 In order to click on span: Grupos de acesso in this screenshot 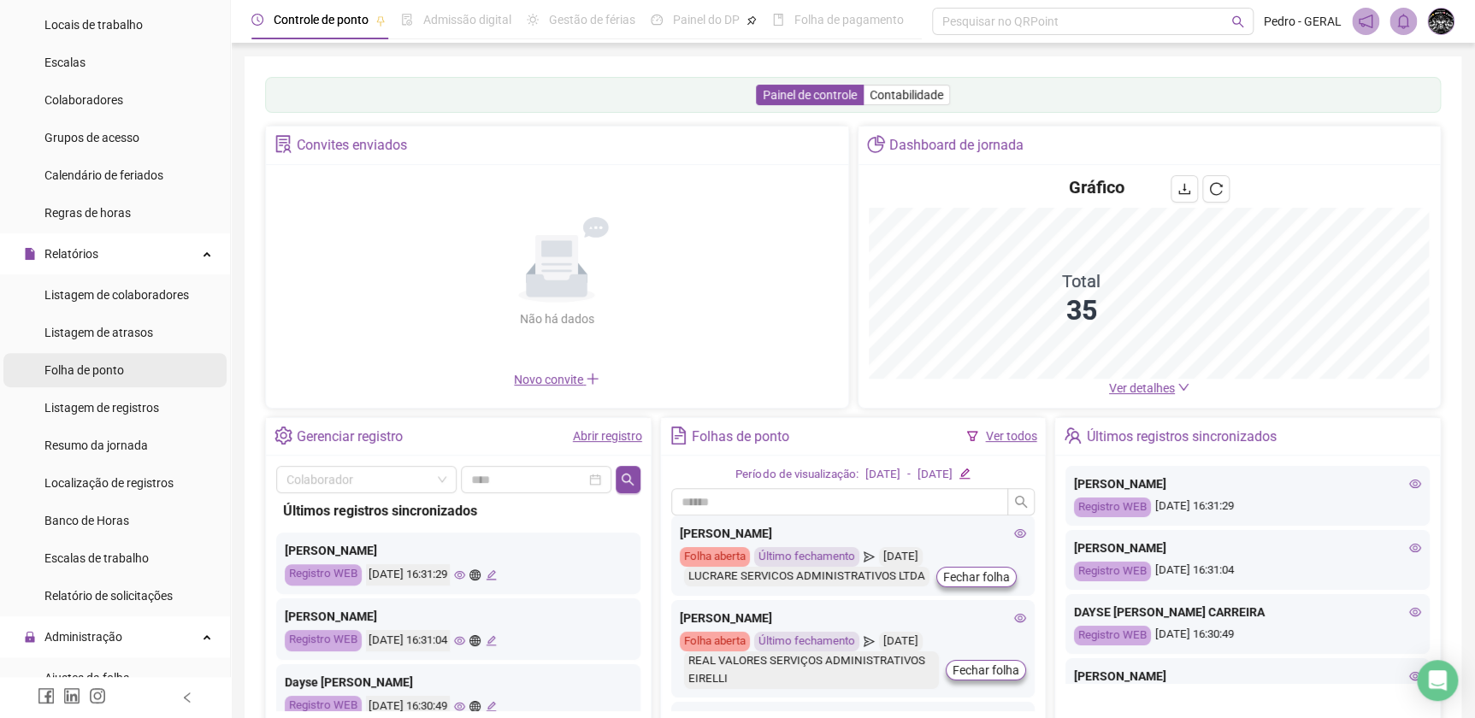, I will do `click(92, 138)`.